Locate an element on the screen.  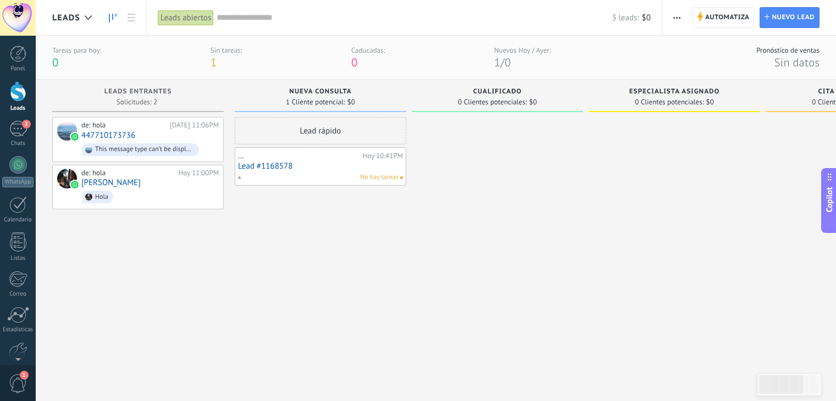
div: Cualificado is located at coordinates (497, 92).